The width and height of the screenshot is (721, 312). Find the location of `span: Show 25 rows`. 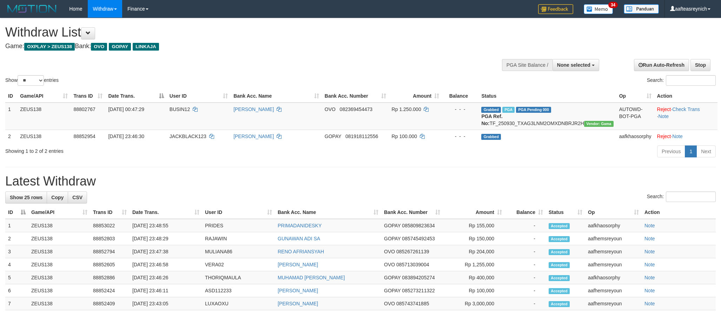

span: Show 25 rows is located at coordinates (26, 197).